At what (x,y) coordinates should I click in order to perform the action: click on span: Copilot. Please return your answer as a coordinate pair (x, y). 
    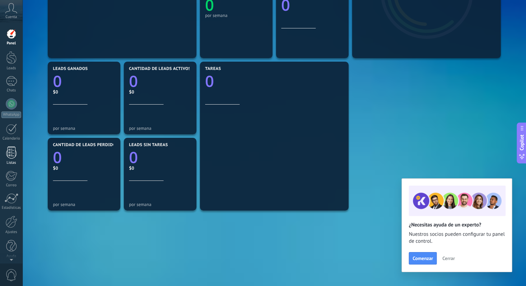
    Looking at the image, I should click on (522, 142).